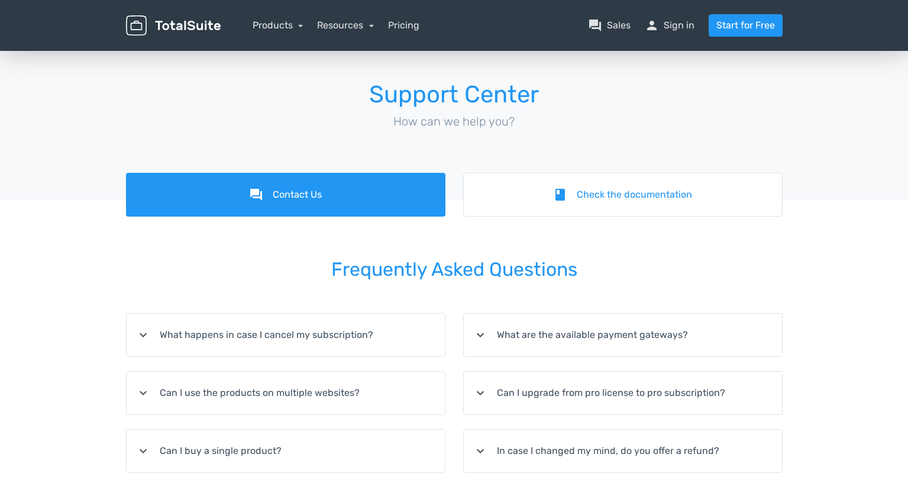 Image resolution: width=908 pixels, height=493 pixels. Describe the element at coordinates (652, 25) in the screenshot. I see `span: person` at that location.